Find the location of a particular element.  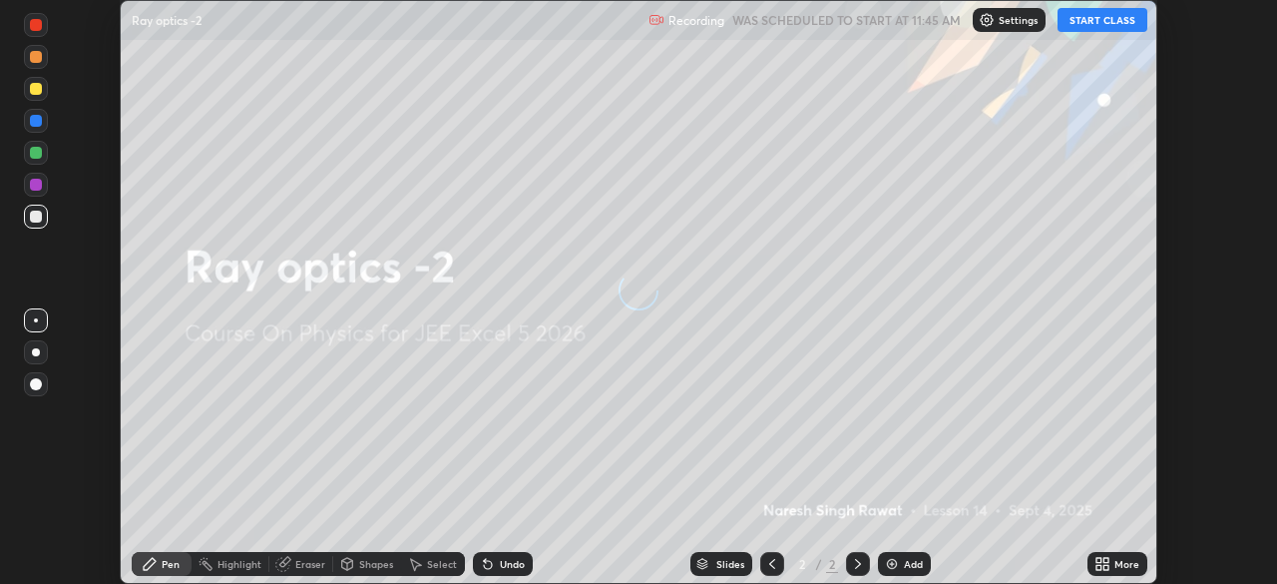

div: Pen is located at coordinates (171, 564).